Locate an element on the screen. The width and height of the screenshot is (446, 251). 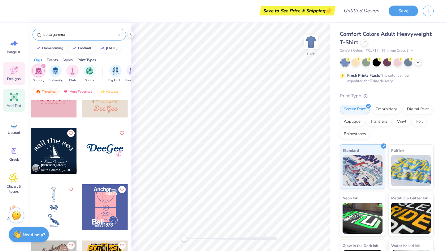
div: filter for Sports is located at coordinates (89, 74).